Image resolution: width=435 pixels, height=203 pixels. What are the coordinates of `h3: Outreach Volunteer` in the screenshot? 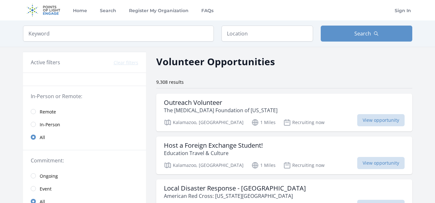 It's located at (220, 103).